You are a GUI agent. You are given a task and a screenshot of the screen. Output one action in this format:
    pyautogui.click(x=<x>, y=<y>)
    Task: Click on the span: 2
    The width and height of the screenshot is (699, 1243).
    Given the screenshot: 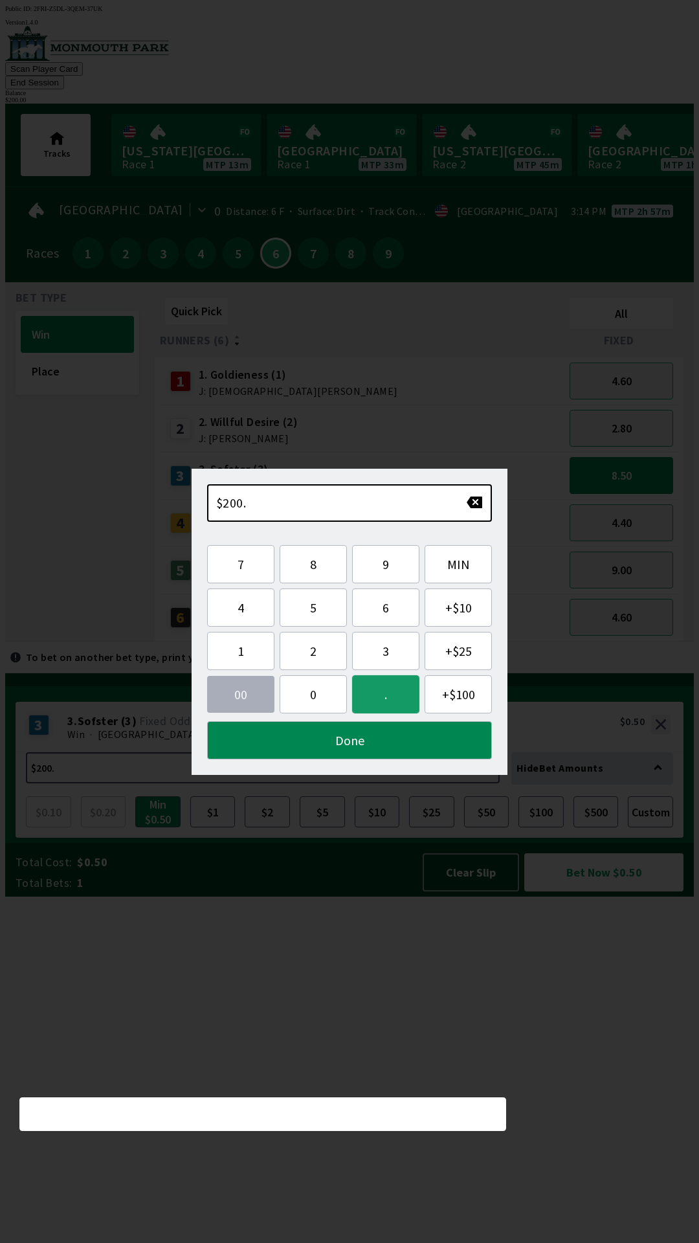 What is the action you would take?
    pyautogui.click(x=313, y=650)
    